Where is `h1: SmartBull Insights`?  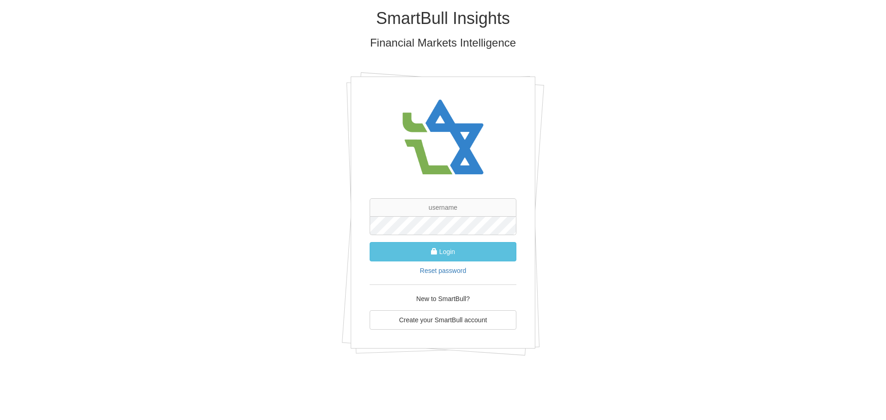
h1: SmartBull Insights is located at coordinates (443, 18).